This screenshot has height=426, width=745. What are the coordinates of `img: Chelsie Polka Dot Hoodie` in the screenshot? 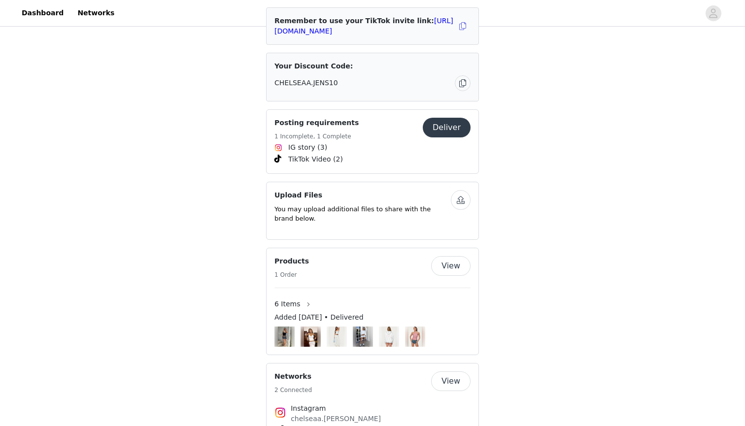 It's located at (389, 337).